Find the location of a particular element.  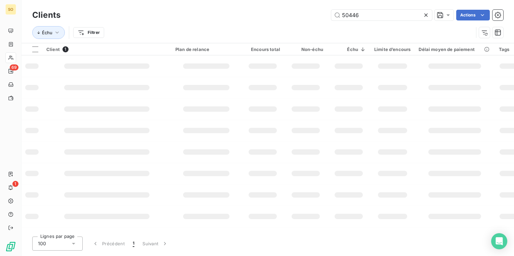

div: Limite d’encours is located at coordinates (392, 49).